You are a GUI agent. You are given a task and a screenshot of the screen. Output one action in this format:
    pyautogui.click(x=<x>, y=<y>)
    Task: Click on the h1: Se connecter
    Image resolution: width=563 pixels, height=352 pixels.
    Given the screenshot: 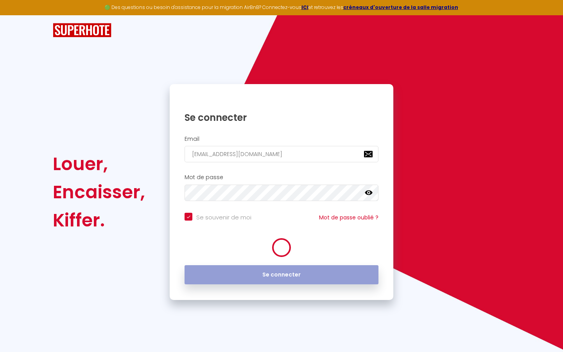 What is the action you would take?
    pyautogui.click(x=282, y=117)
    